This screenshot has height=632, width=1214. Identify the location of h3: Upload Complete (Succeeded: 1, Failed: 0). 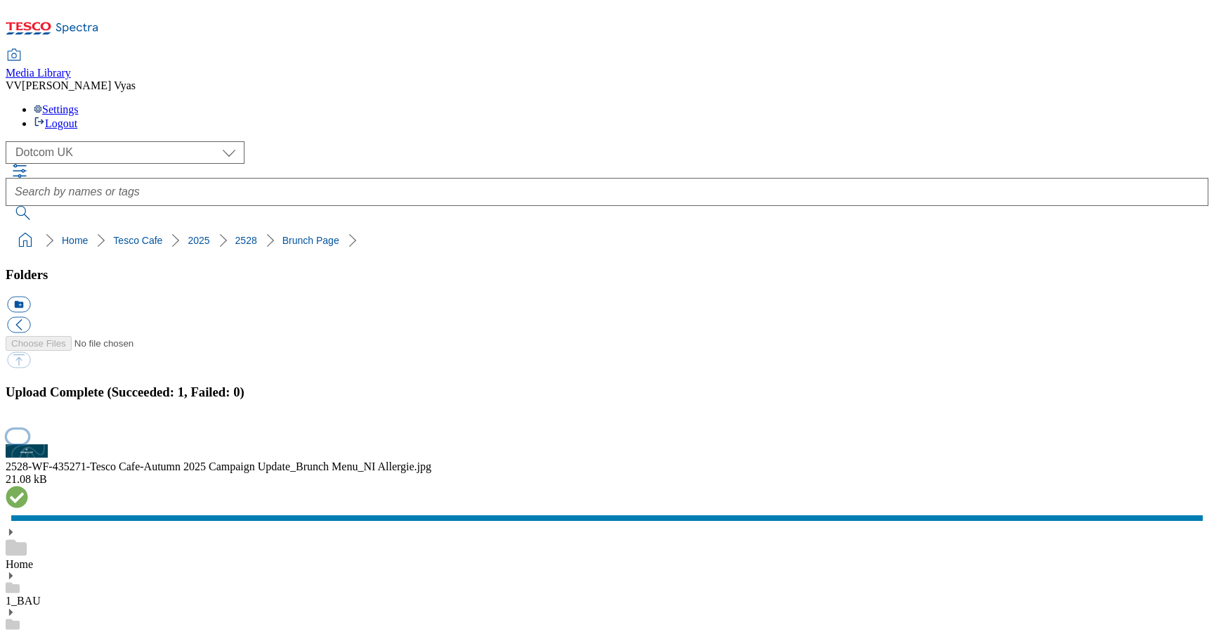
(607, 392).